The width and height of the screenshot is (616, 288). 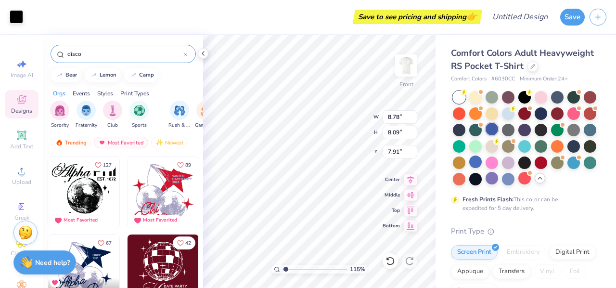 What do you see at coordinates (60, 115) in the screenshot?
I see `div: filter for Sorority` at bounding box center [60, 115].